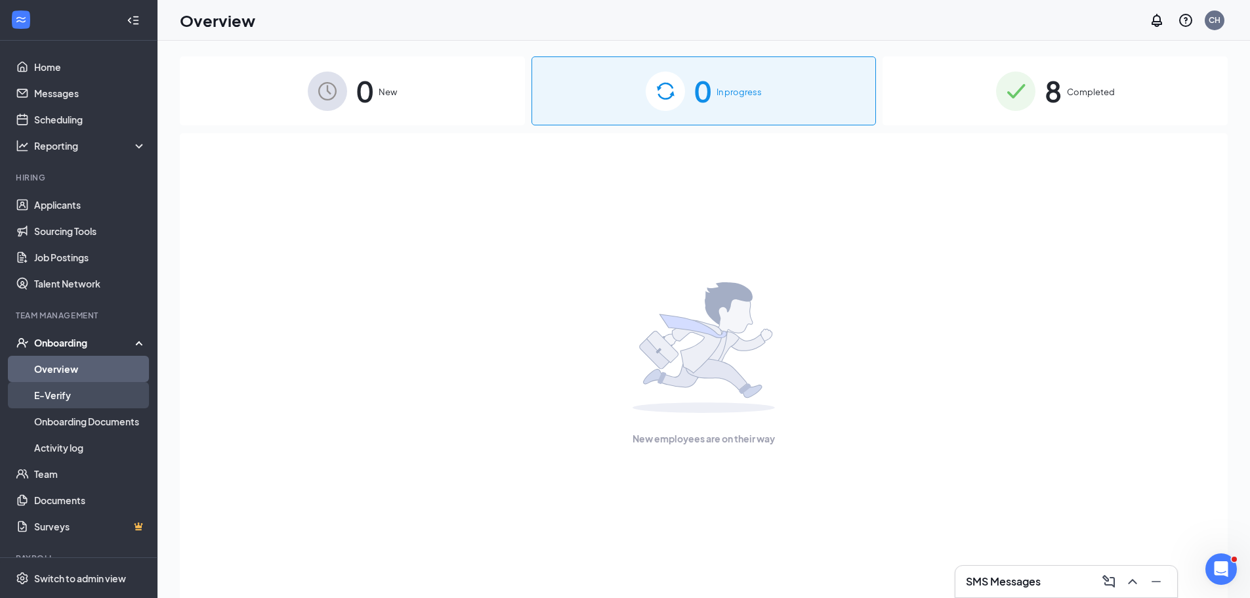  Describe the element at coordinates (1109, 581) in the screenshot. I see `button: ComposeMessage` at that location.